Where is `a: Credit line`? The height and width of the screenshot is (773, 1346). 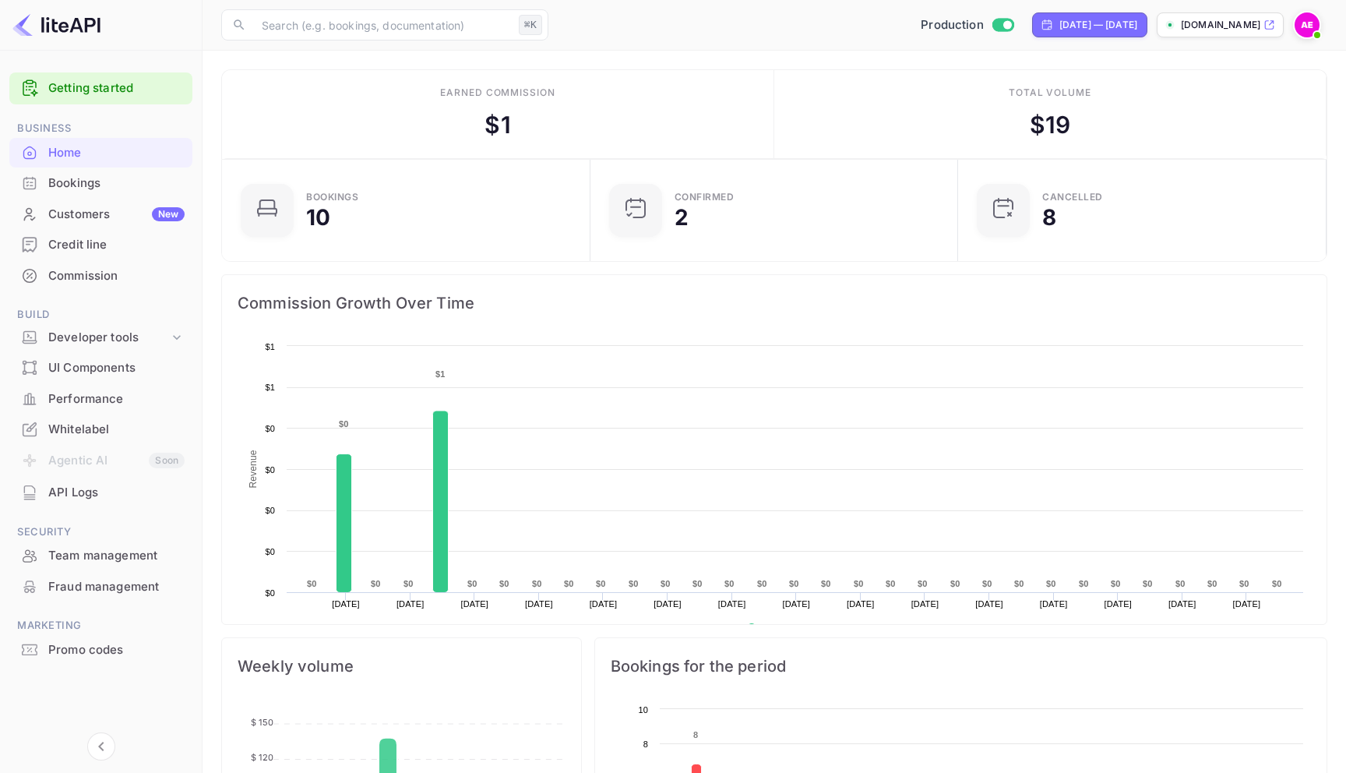 a: Credit line is located at coordinates (101, 244).